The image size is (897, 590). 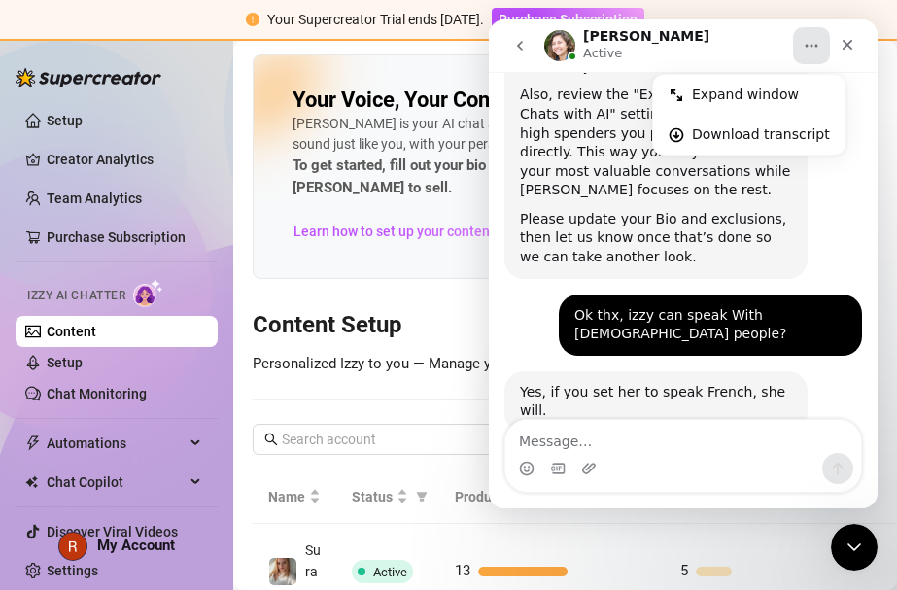 I want to click on a: Discover Viral Videos, so click(x=112, y=532).